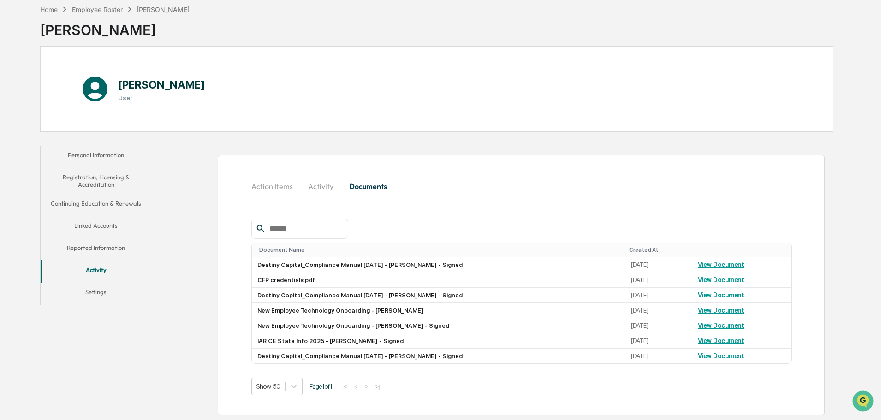 The width and height of the screenshot is (881, 420). What do you see at coordinates (34, 121) in the screenshot?
I see `a: 🖐️Preclearance` at bounding box center [34, 121].